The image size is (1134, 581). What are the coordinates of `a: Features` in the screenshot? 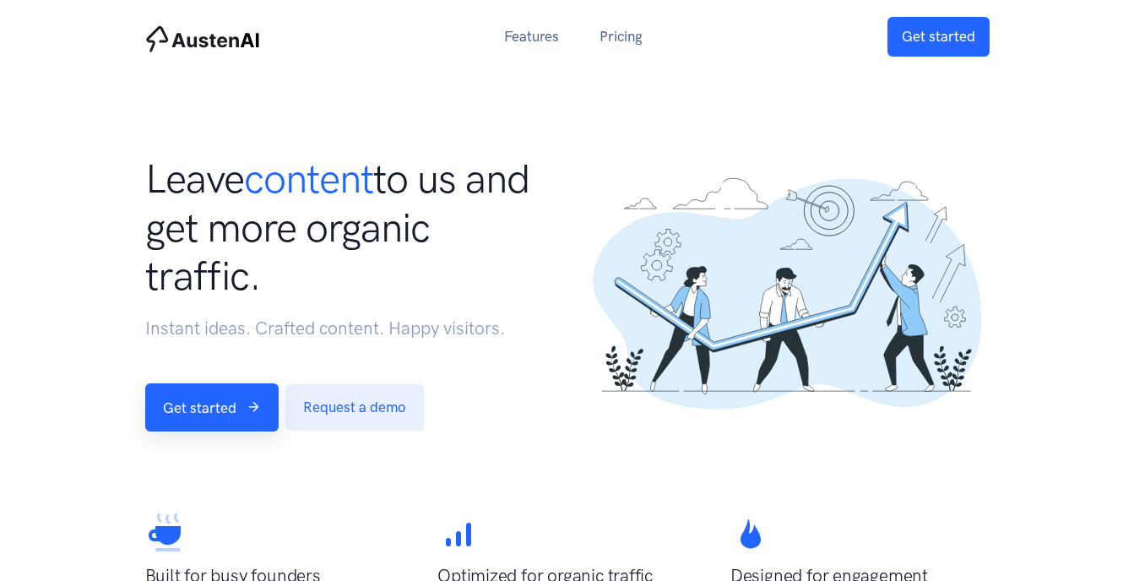 It's located at (531, 36).